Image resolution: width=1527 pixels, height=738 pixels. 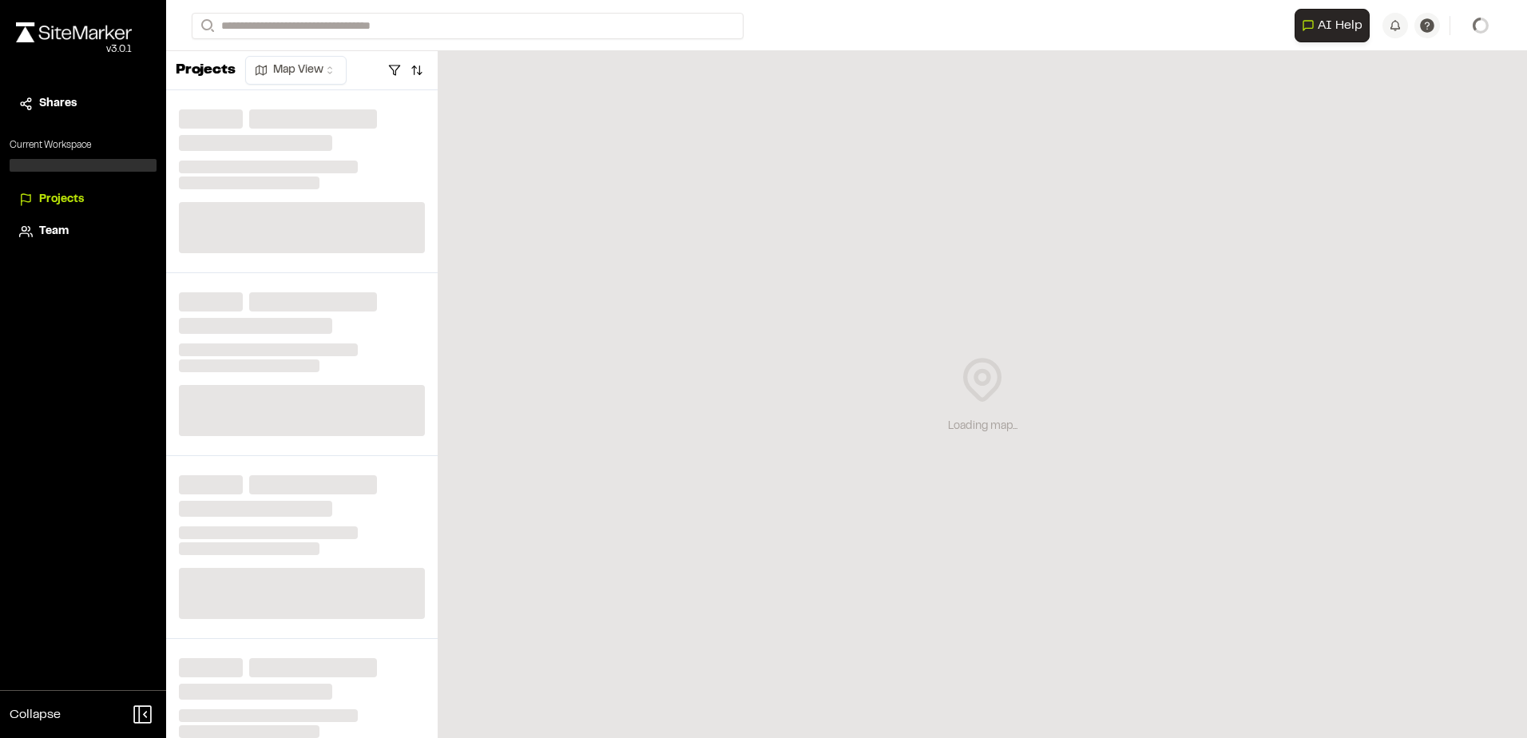 I want to click on div: Loading map..., so click(x=982, y=426).